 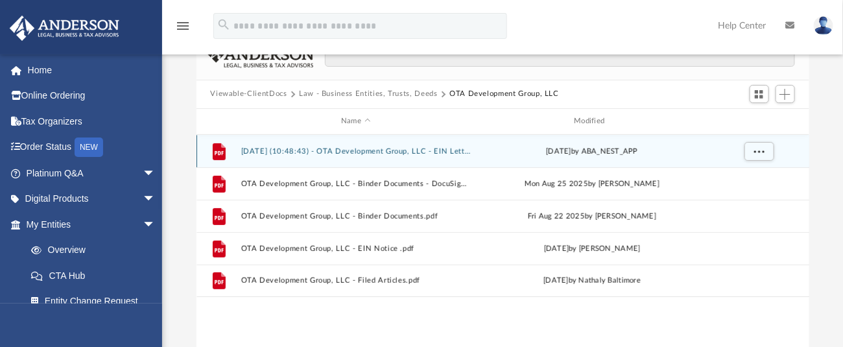 I want to click on div: by ABA_NEST_APP, so click(x=591, y=151).